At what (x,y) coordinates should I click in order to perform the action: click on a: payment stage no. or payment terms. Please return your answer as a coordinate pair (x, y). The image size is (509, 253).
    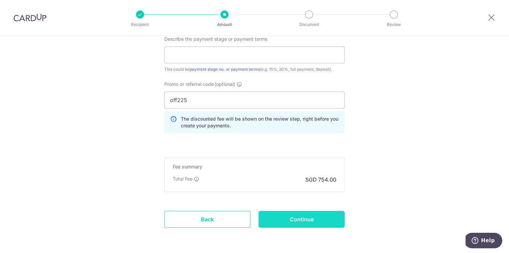
    Looking at the image, I should click on (225, 69).